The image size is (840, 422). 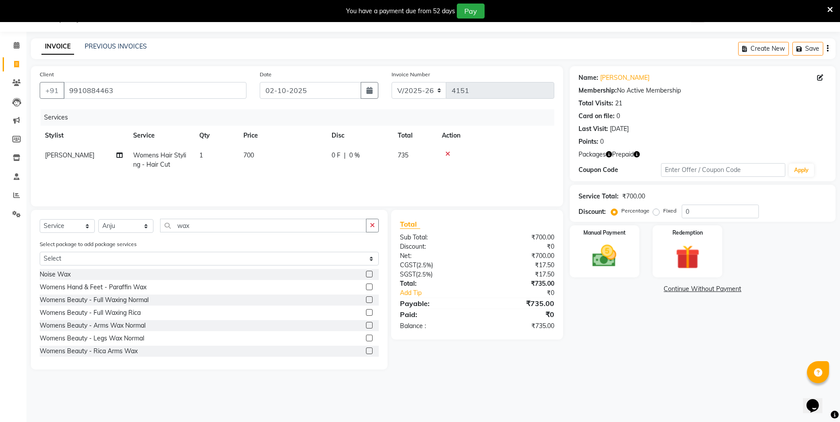 What do you see at coordinates (620, 170) in the screenshot?
I see `div: Coupon Code` at bounding box center [620, 170].